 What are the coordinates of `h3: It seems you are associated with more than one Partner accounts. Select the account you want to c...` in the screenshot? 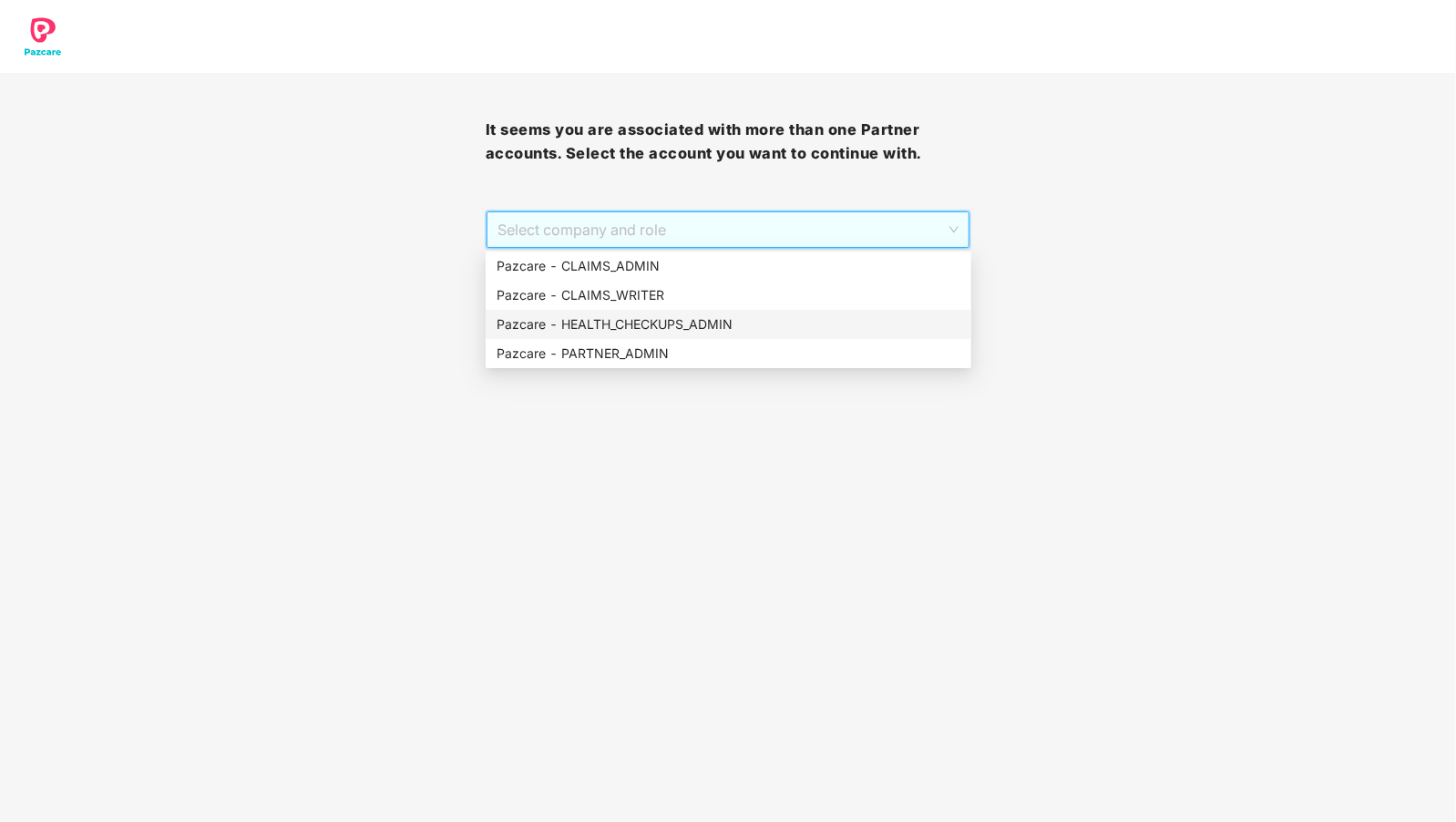 It's located at (728, 141).